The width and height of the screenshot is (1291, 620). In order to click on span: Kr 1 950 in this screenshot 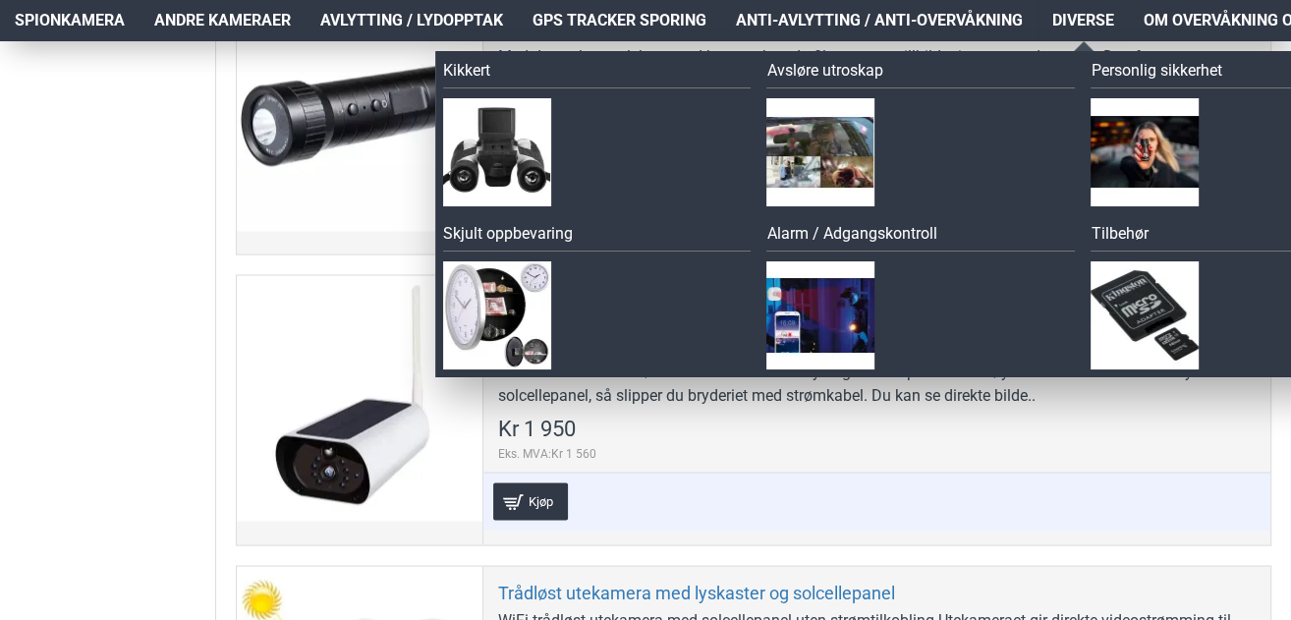, I will do `click(536, 428)`.